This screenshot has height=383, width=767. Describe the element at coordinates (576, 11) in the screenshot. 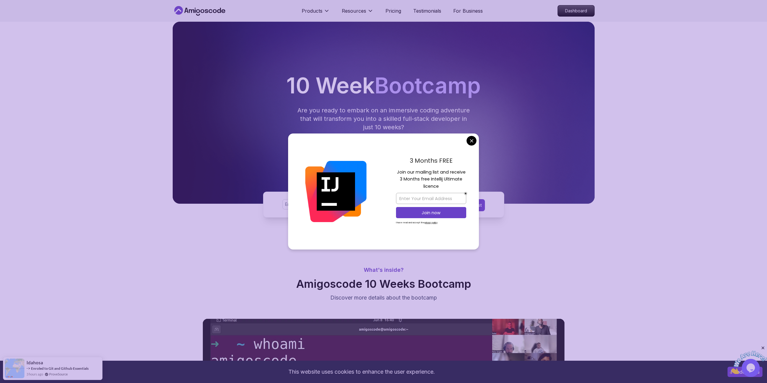

I see `p: Dashboard` at that location.